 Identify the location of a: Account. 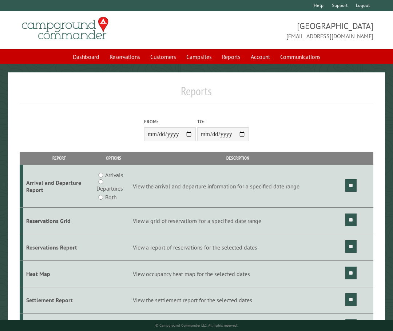
(260, 57).